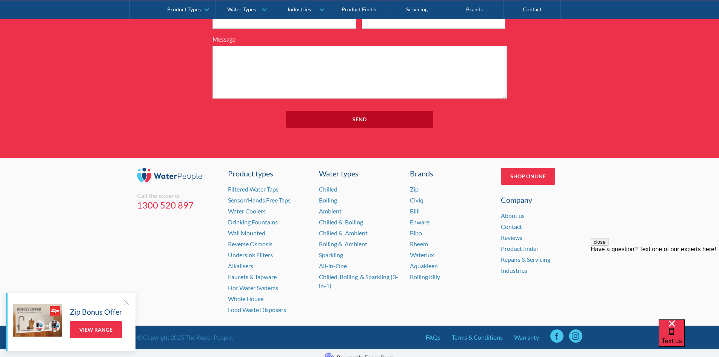 The image size is (719, 357). Describe the element at coordinates (253, 222) in the screenshot. I see `a: Drinking Fountains` at that location.